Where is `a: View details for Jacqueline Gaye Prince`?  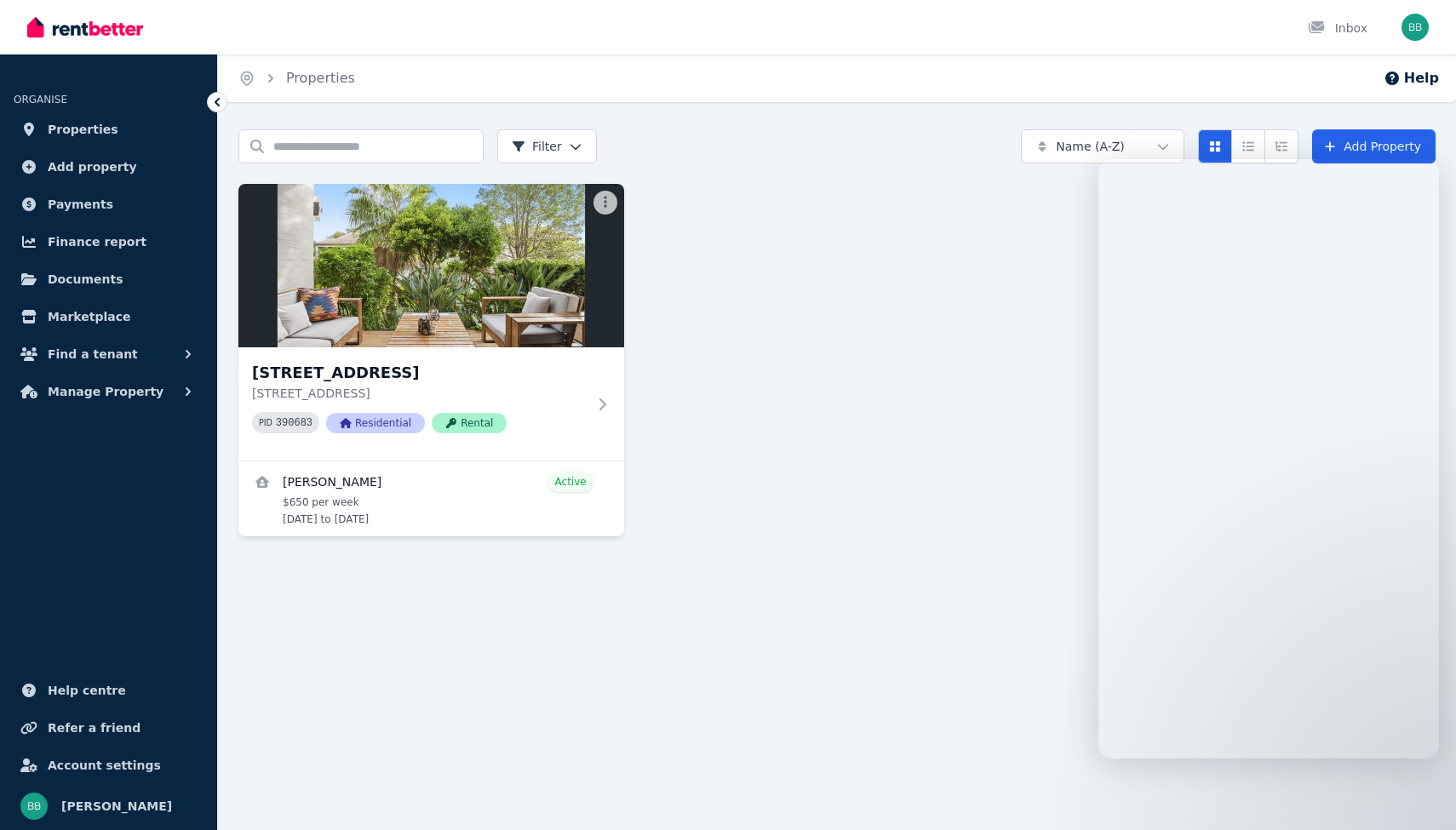 a: View details for Jacqueline Gaye Prince is located at coordinates (430, 499).